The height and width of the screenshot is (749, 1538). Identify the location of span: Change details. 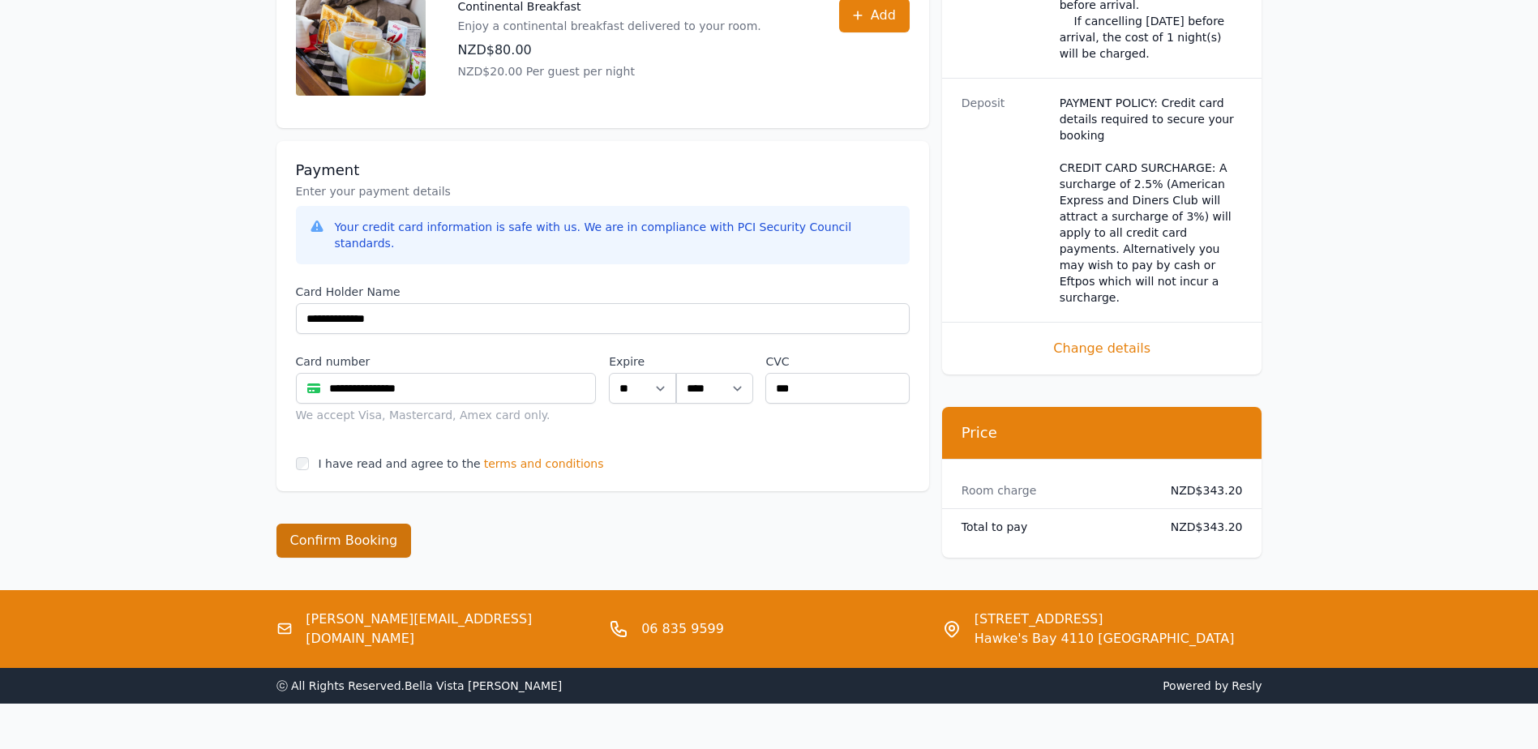
(1102, 349).